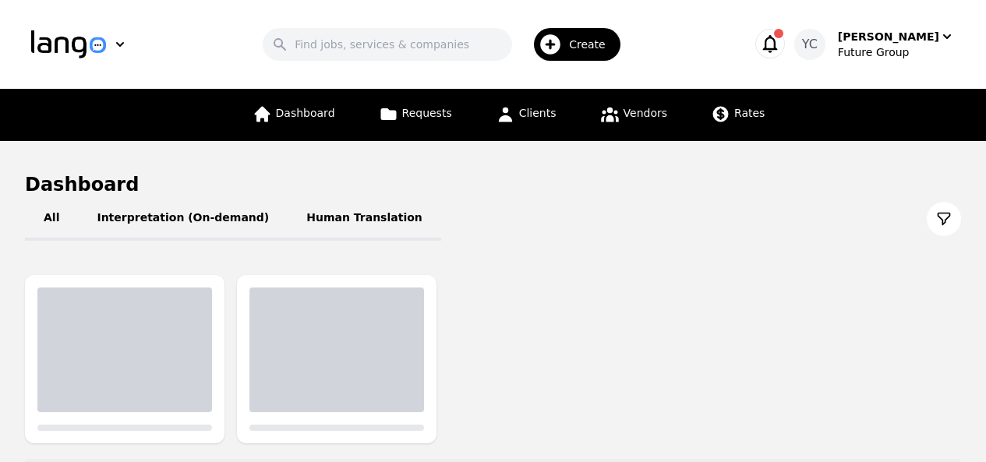 Image resolution: width=986 pixels, height=462 pixels. Describe the element at coordinates (51, 219) in the screenshot. I see `button: All` at that location.